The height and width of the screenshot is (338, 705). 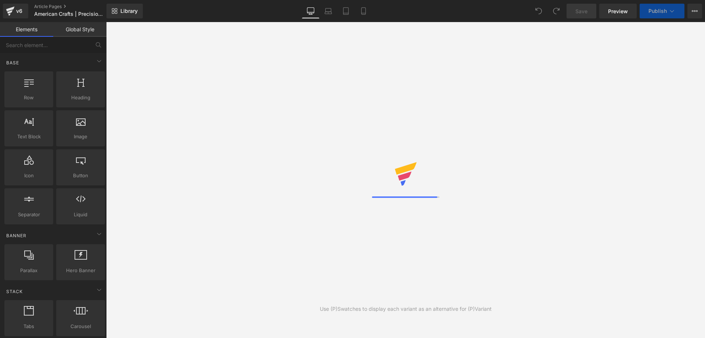 What do you see at coordinates (695, 11) in the screenshot?
I see `button: More` at bounding box center [695, 11].